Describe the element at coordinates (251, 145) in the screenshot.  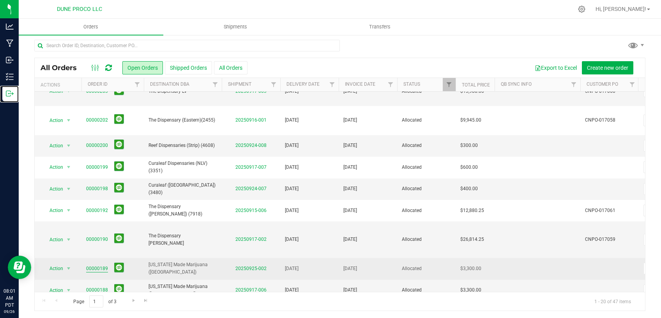
I see `a: 20250924-008` at that location.